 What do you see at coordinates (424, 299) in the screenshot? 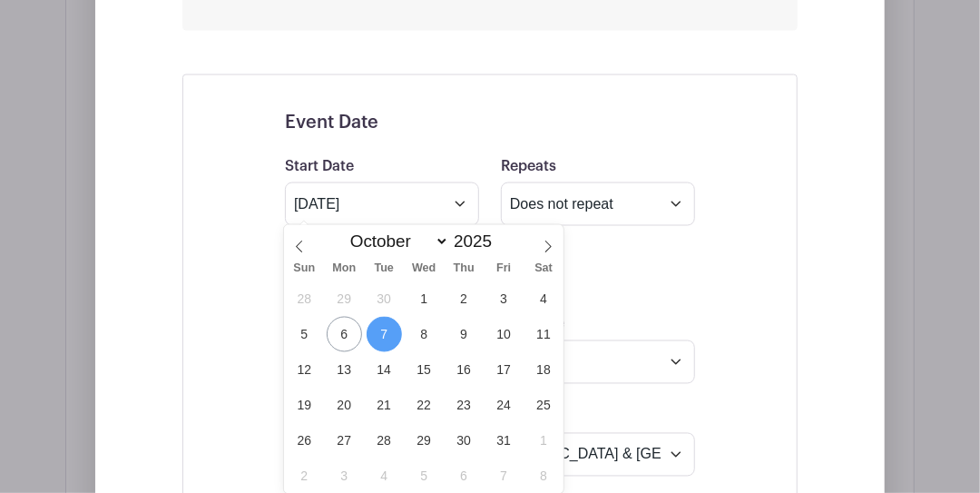
I see `span: October 1, 2025` at bounding box center [424, 299].